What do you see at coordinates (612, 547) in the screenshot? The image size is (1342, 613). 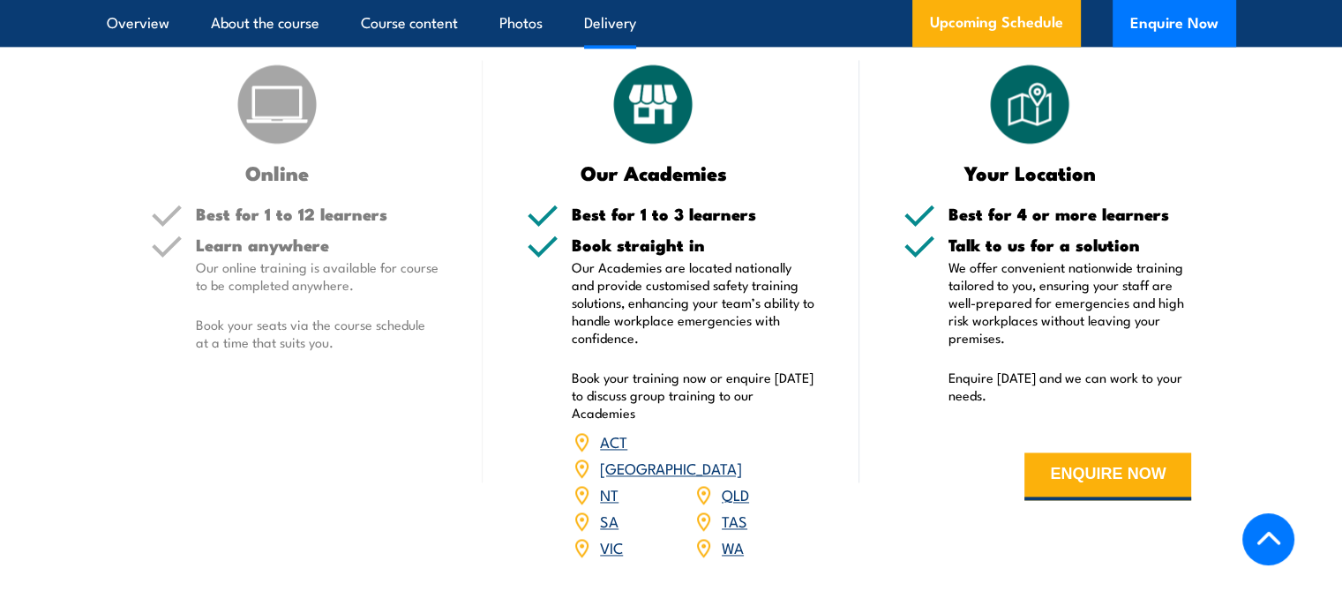 I see `a: VIC` at bounding box center [612, 547].